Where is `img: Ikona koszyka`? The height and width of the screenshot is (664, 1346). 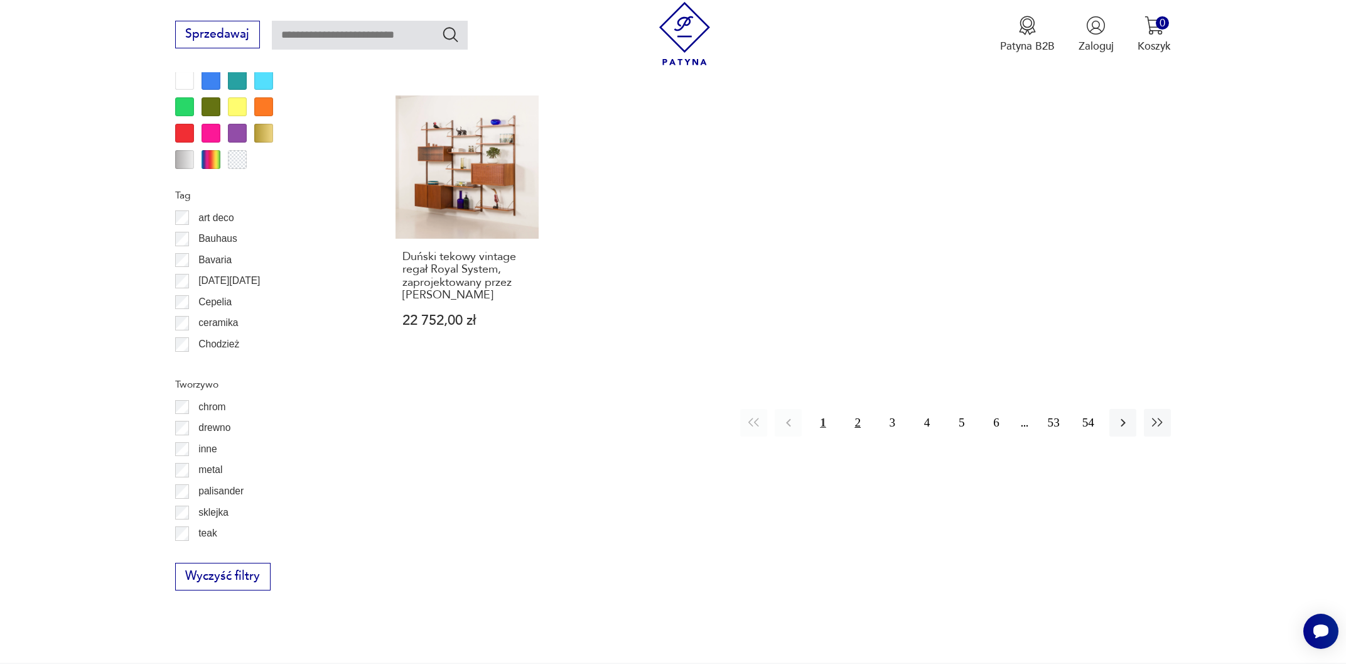
img: Ikona koszyka is located at coordinates (1154, 25).